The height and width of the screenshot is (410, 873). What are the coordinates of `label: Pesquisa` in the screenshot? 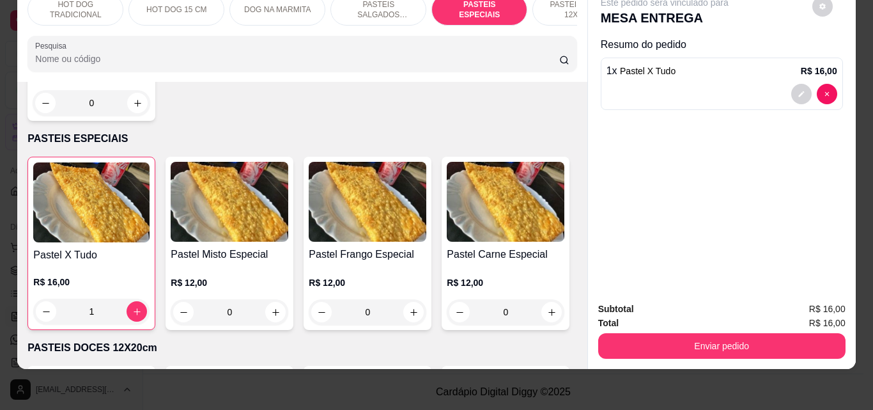 It's located at (53, 45).